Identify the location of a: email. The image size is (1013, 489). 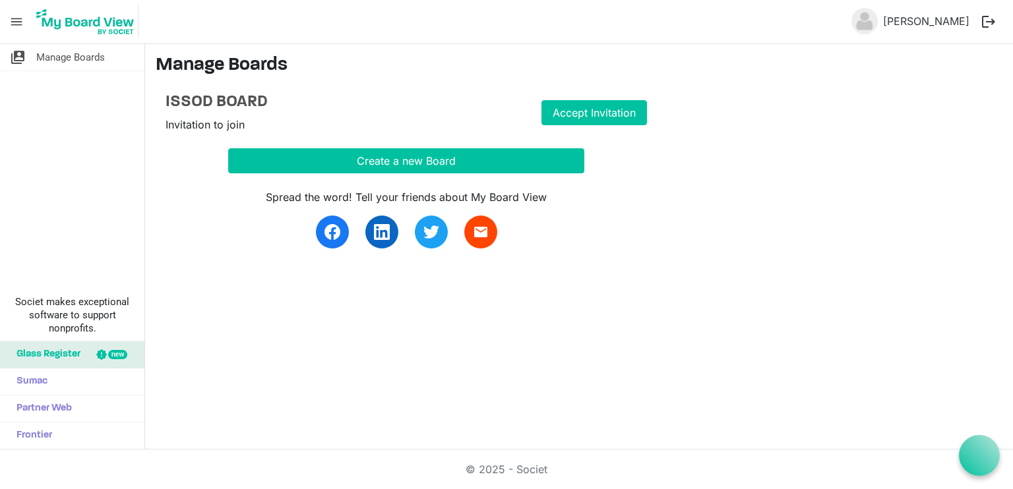
(481, 232).